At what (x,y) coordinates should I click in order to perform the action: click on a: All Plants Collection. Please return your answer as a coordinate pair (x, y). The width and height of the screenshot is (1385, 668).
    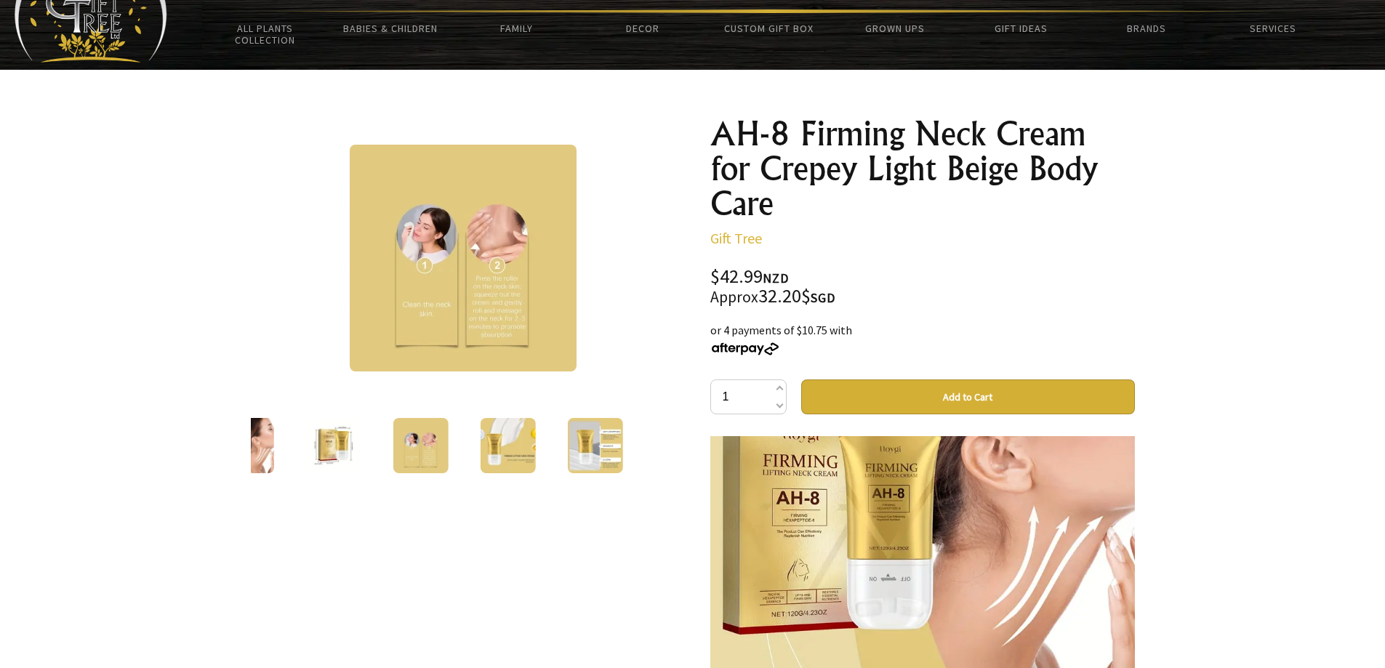
    Looking at the image, I should click on (265, 34).